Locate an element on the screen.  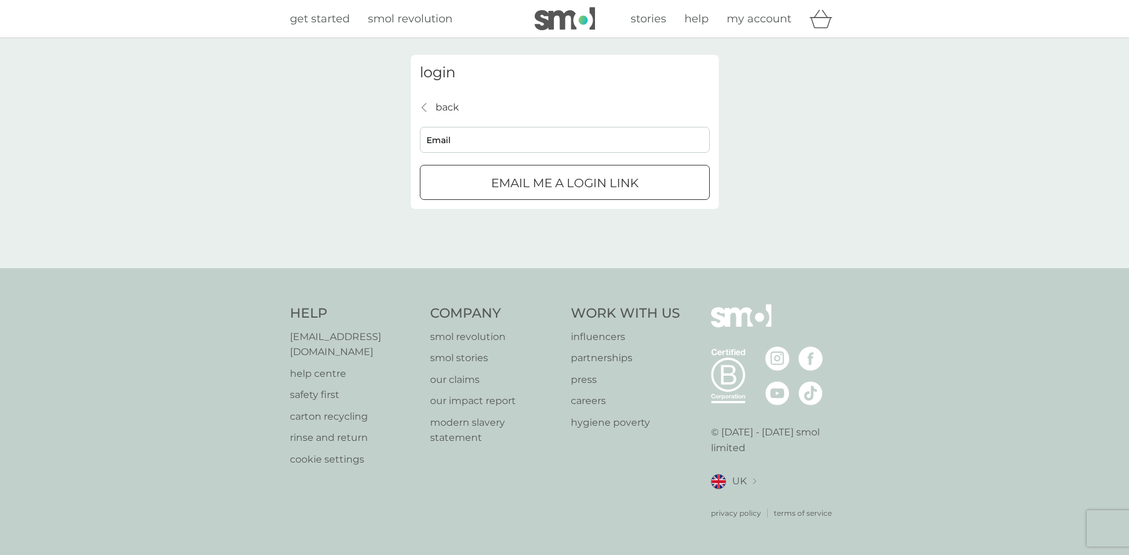
a: my account is located at coordinates (758, 19).